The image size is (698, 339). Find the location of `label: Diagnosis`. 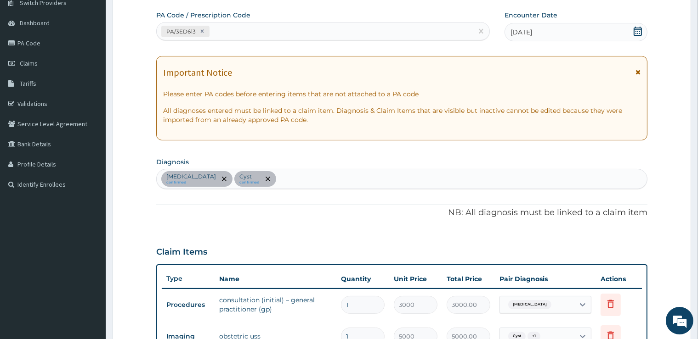

label: Diagnosis is located at coordinates (172, 162).